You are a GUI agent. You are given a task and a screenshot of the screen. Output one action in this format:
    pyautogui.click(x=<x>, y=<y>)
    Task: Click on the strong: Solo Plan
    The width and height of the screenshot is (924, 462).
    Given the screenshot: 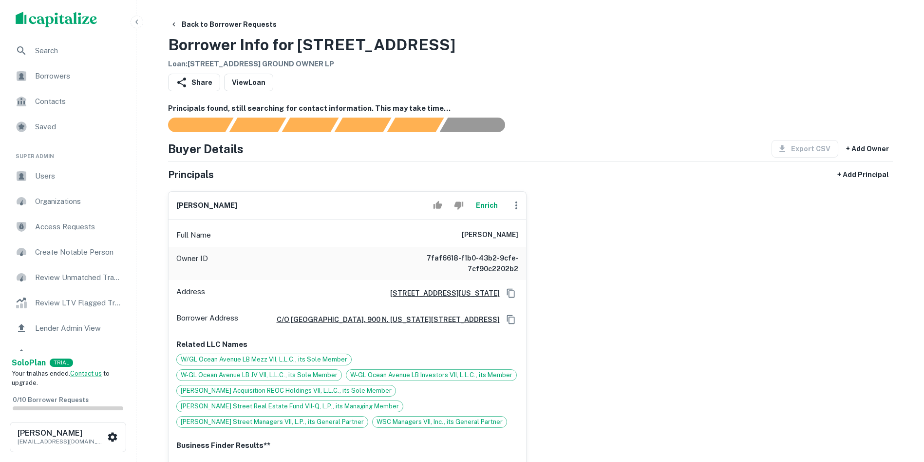 What is the action you would take?
    pyautogui.click(x=29, y=362)
    